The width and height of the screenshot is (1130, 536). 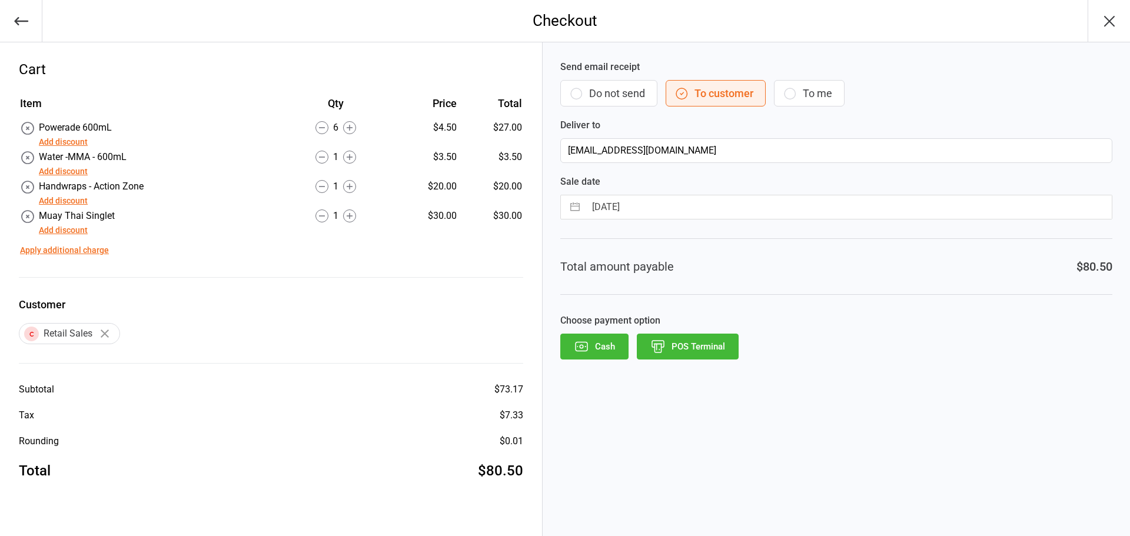 What do you see at coordinates (91, 186) in the screenshot?
I see `span: Handwraps - Action Zone` at bounding box center [91, 186].